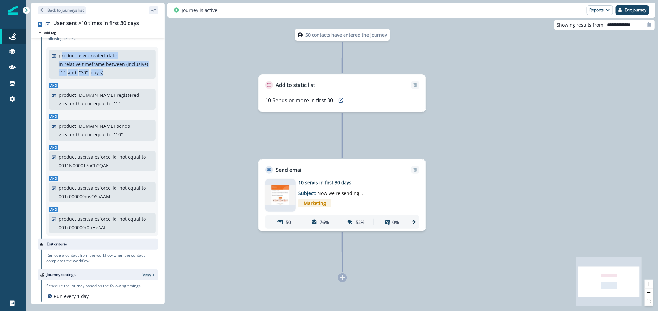  I want to click on g: Edge from node-dl-count to b12f06e0-b6f8-4c5b-98c1-f998513bf07e, so click(342, 57).